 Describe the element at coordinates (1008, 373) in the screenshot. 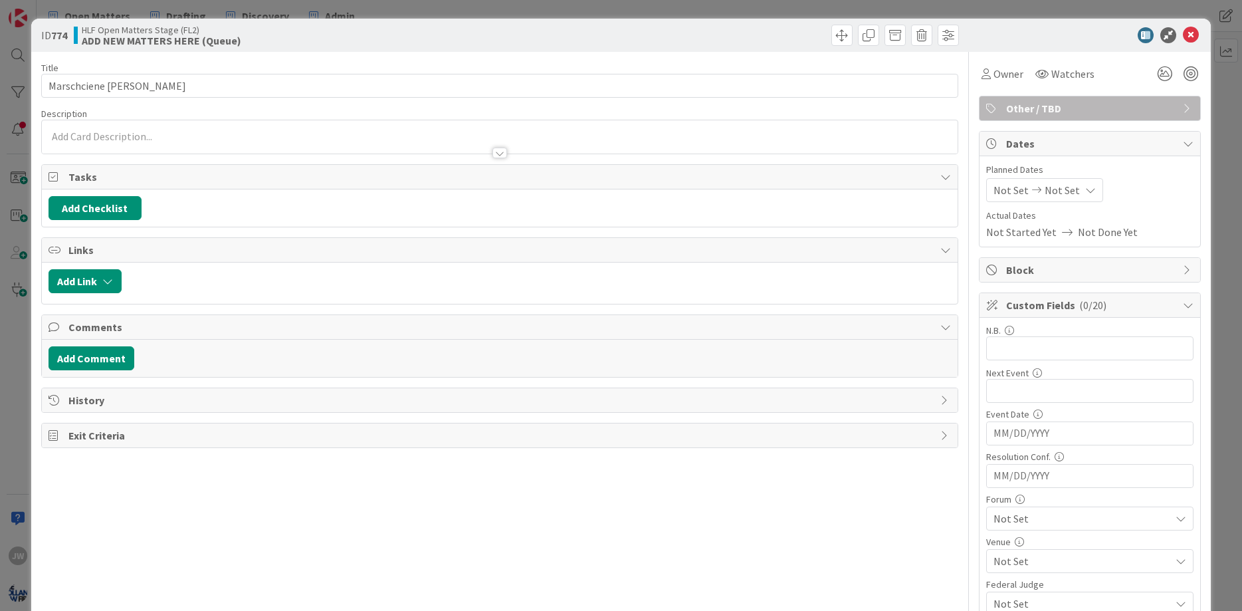

I see `label: Next Event` at that location.